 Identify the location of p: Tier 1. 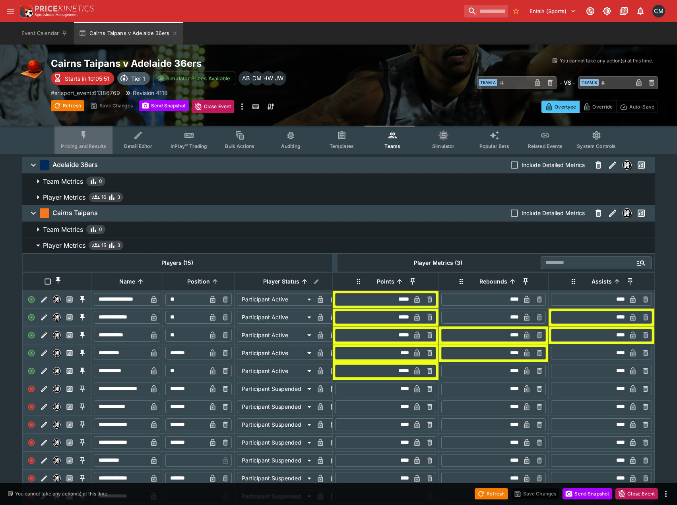
(138, 78).